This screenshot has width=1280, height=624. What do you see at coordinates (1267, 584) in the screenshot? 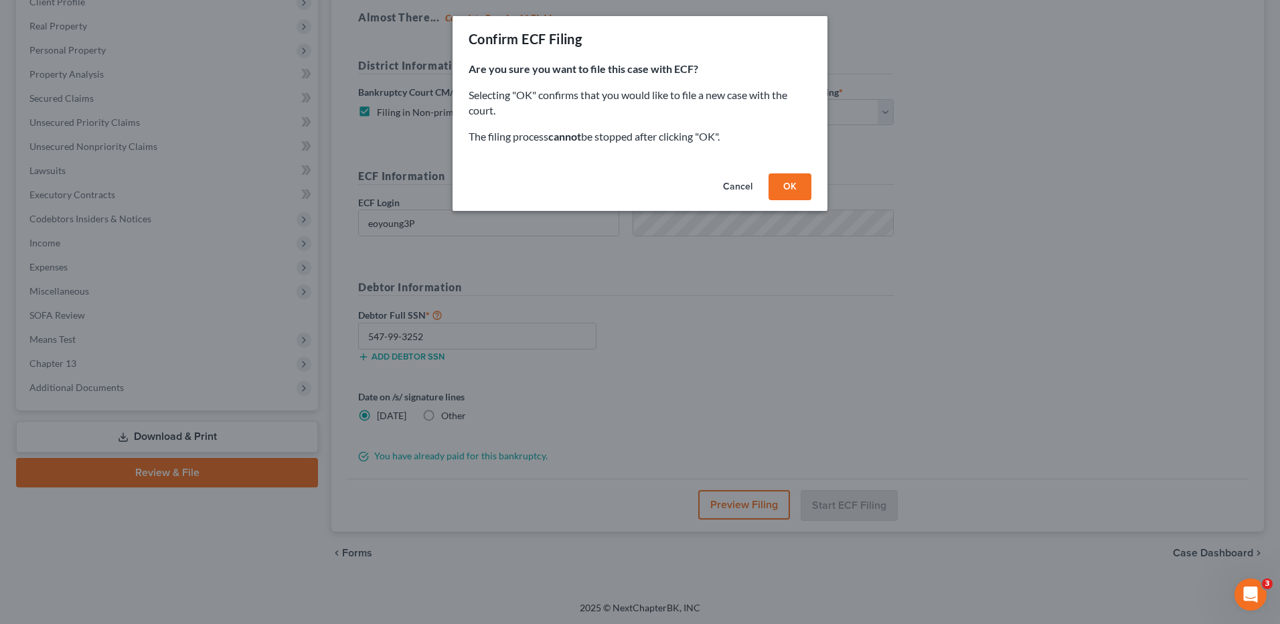
I see `span: 3` at bounding box center [1267, 584].